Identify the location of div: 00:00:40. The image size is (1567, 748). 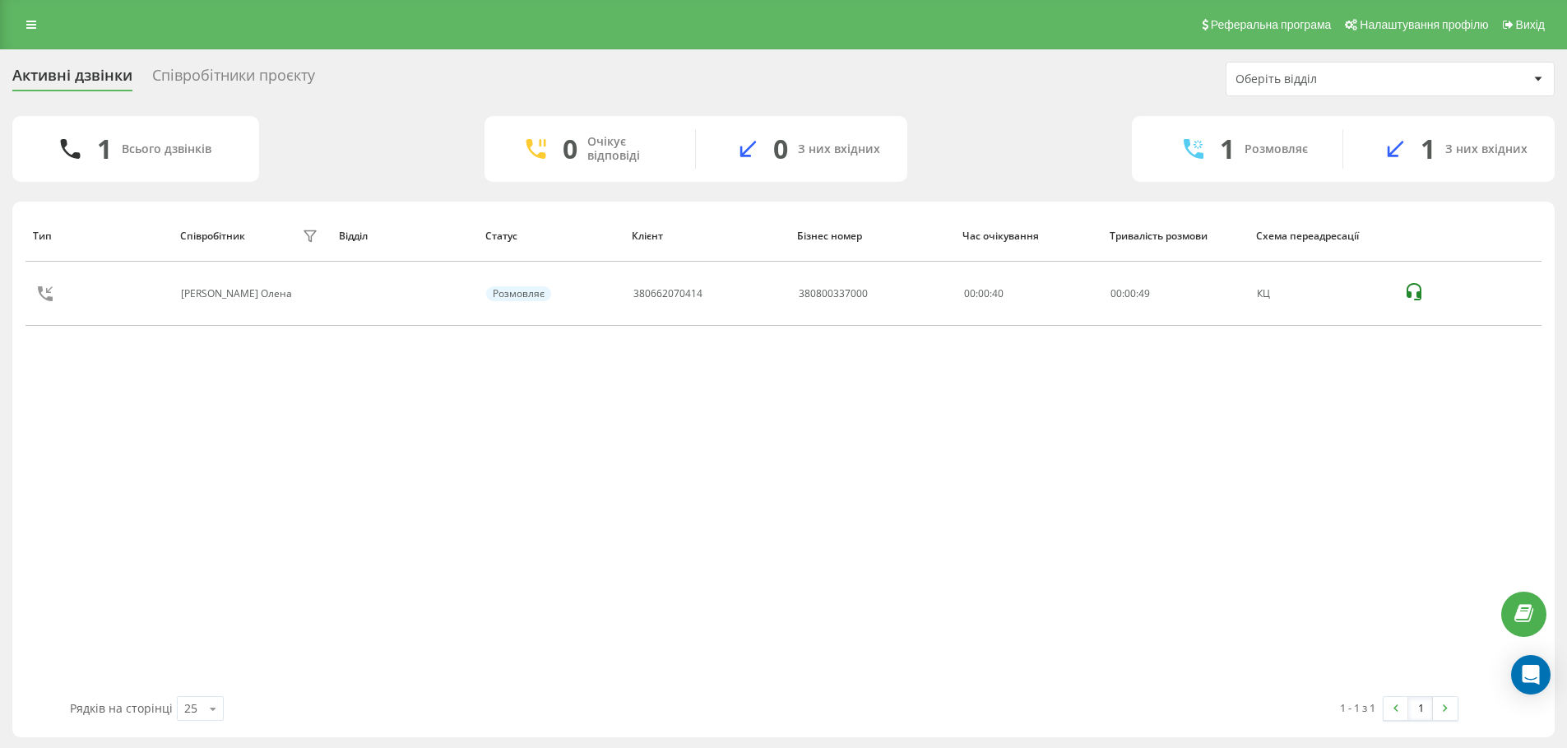
(1028, 294).